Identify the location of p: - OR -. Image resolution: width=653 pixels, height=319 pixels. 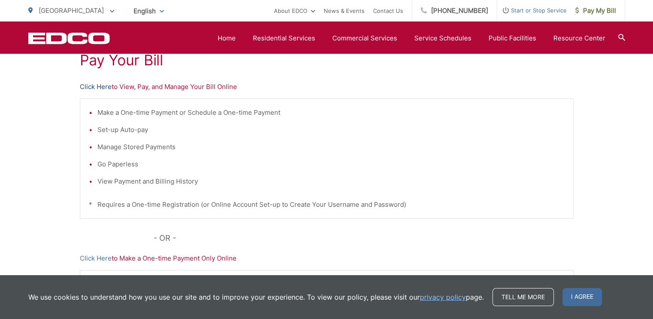
(364, 238).